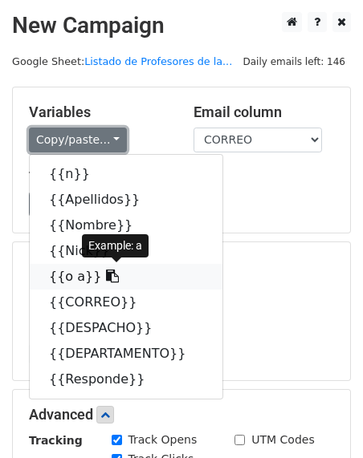  What do you see at coordinates (126, 174) in the screenshot?
I see `a: {{n}}` at bounding box center [126, 174].